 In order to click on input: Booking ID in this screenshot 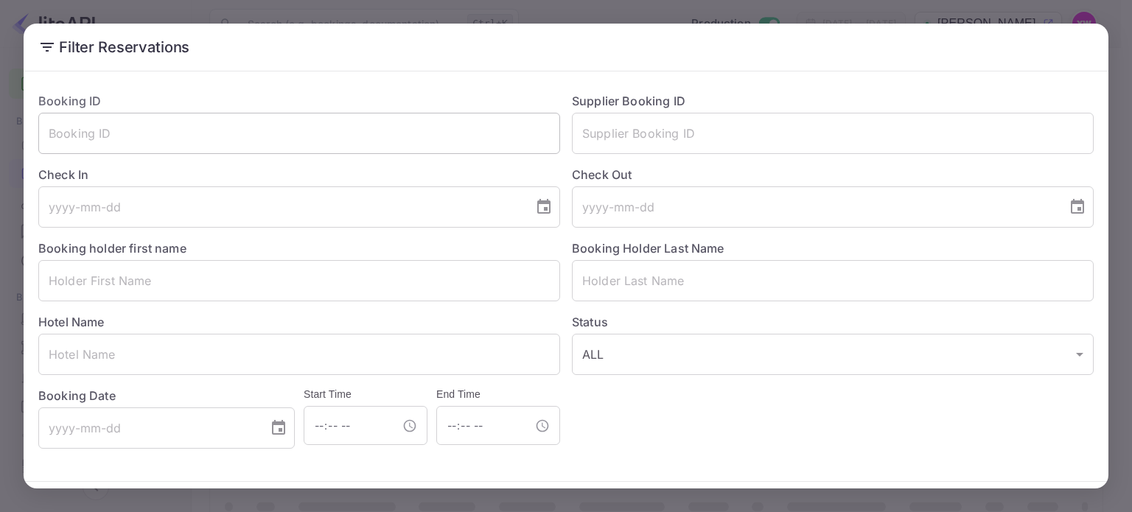, I will do `click(299, 133)`.